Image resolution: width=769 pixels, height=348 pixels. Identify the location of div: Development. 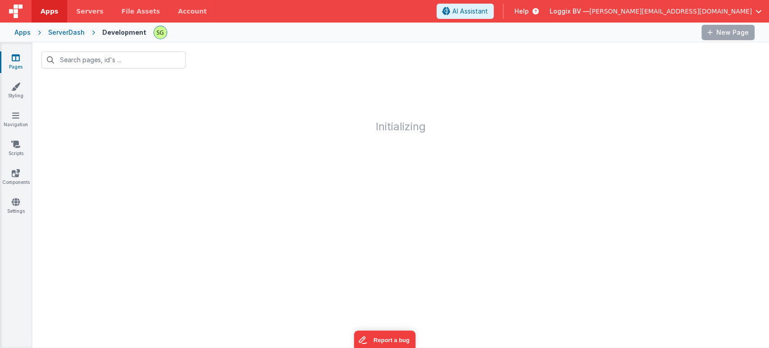
(124, 32).